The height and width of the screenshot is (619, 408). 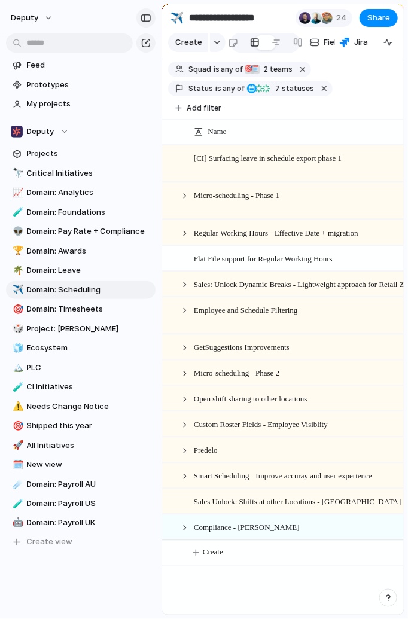 I want to click on button: deputy, so click(x=32, y=18).